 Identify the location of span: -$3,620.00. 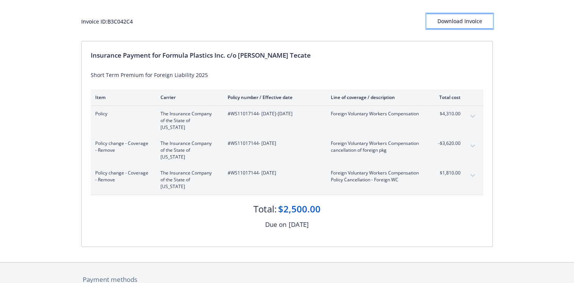
(446, 143).